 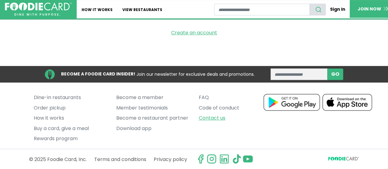 I want to click on a: How it works, so click(x=70, y=118).